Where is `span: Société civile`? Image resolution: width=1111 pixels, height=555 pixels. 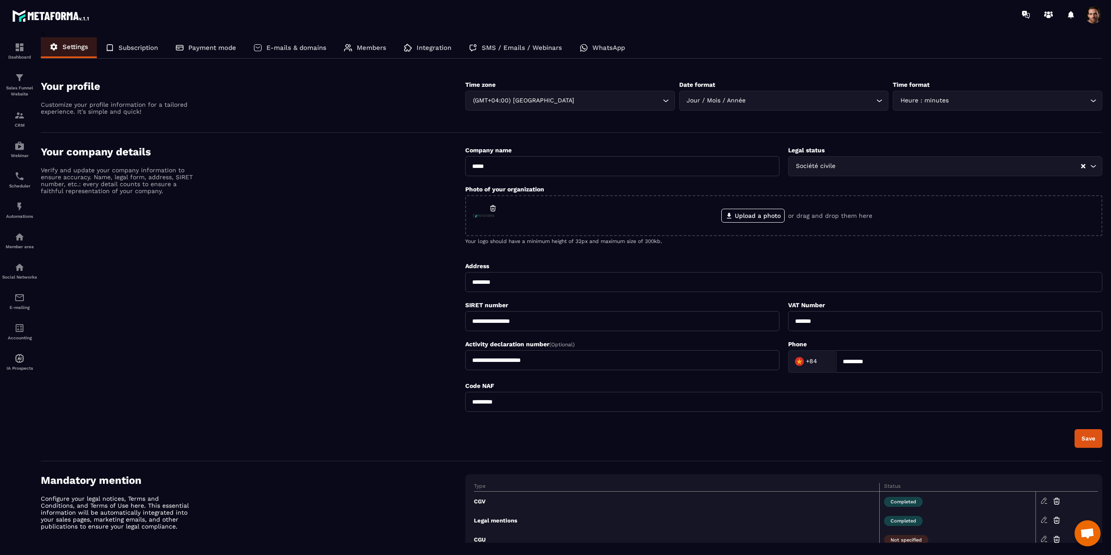
span: Société civile is located at coordinates (815, 166).